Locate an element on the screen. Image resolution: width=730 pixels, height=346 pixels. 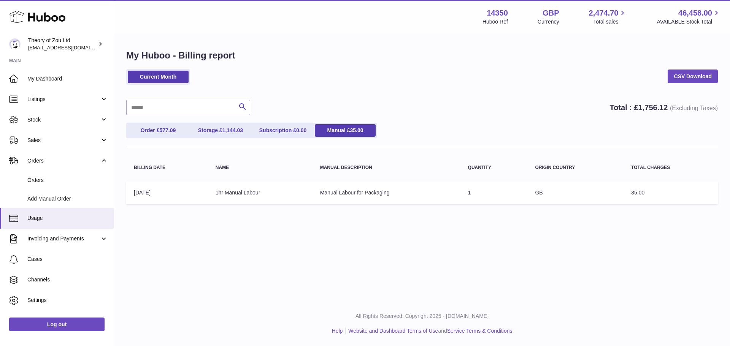
a: 2,474.70 Total sales is located at coordinates (608, 17).